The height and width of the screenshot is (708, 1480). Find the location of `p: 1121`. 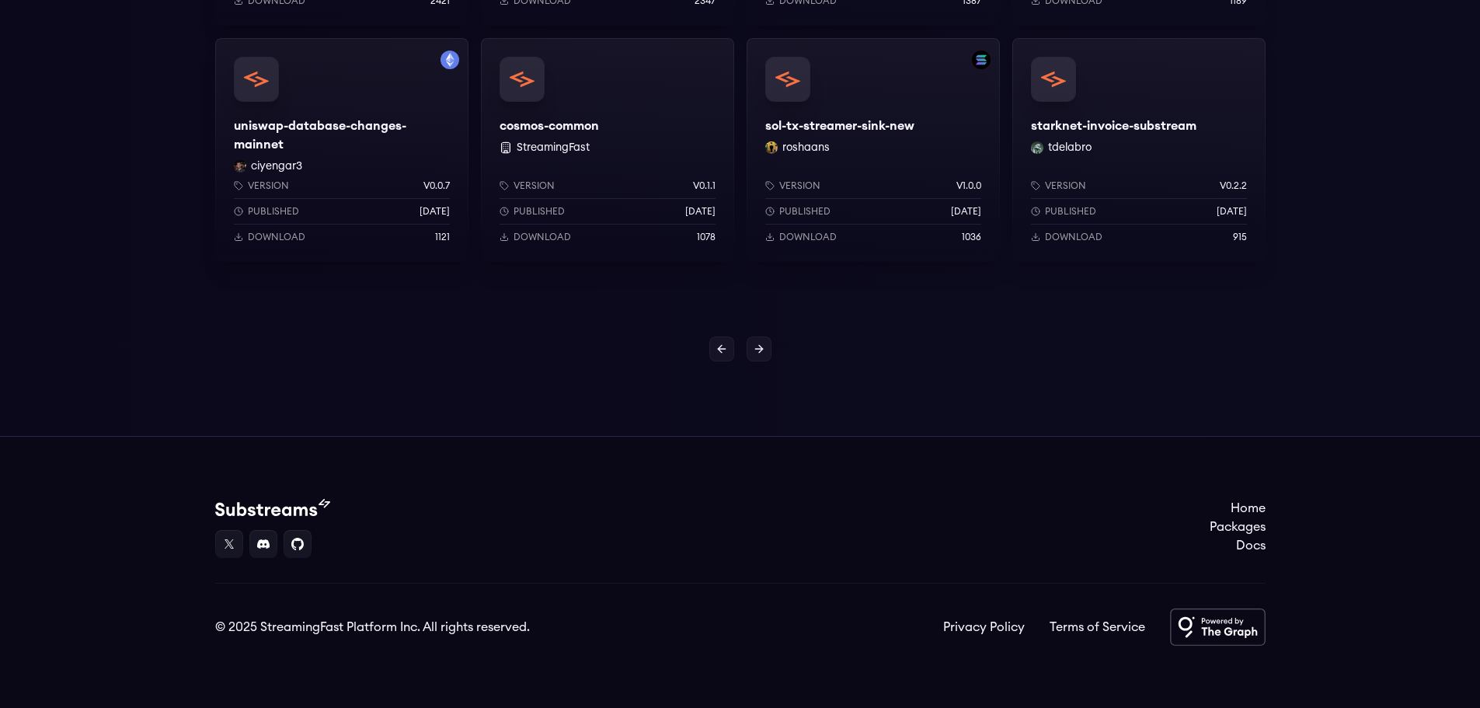

p: 1121 is located at coordinates (442, 237).